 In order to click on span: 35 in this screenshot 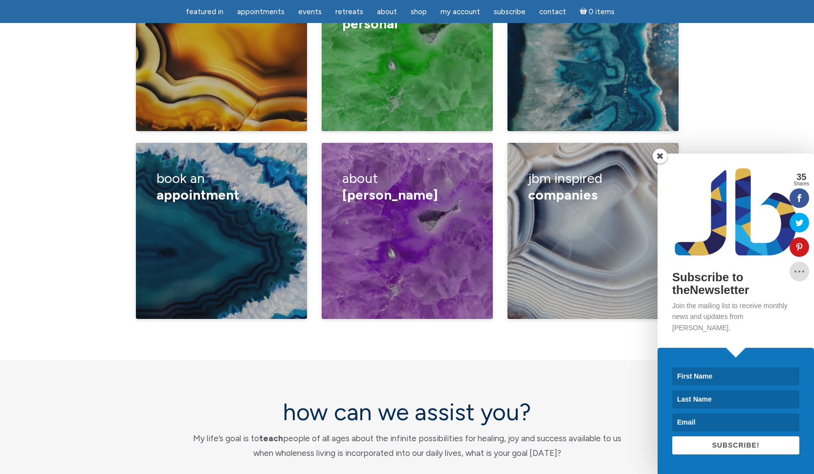, I will do `click(801, 177)`.